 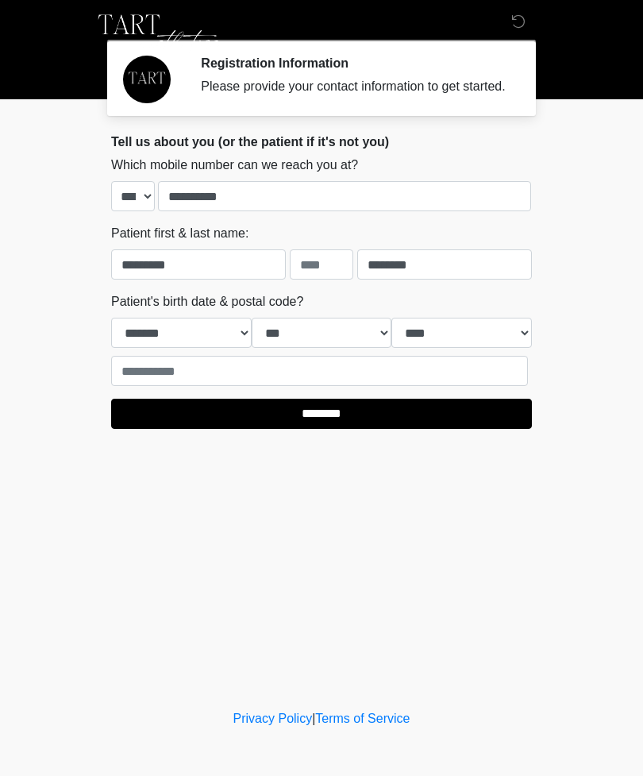 What do you see at coordinates (322, 141) in the screenshot?
I see `h2: Tell us about you (or the patient if it's not you)` at bounding box center [322, 141].